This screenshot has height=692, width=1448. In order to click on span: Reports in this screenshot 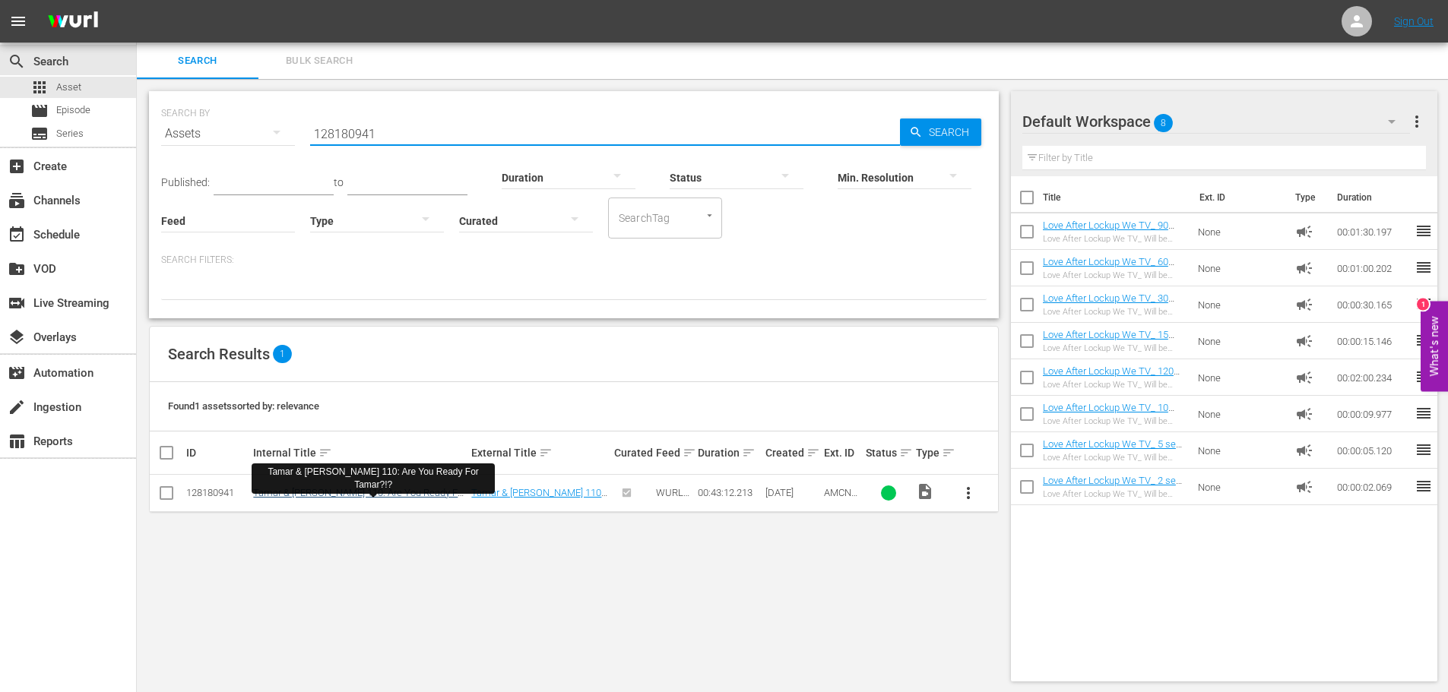, I will do `click(17, 442)`.